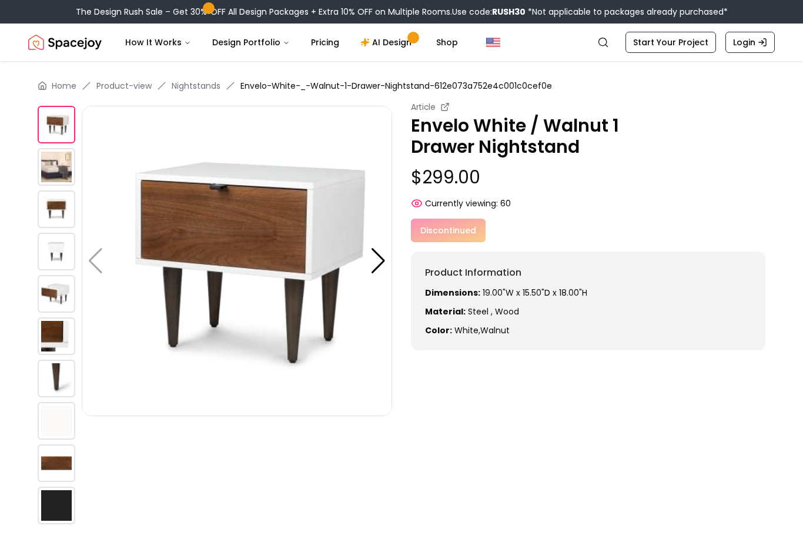 The width and height of the screenshot is (803, 539). What do you see at coordinates (56, 209) in the screenshot?
I see `img: https://storage.googleapis.com/spacejoy-main/assets/612e073a752e4c001c0cef0e/product_2_n05eg020l3be` at bounding box center [56, 209].